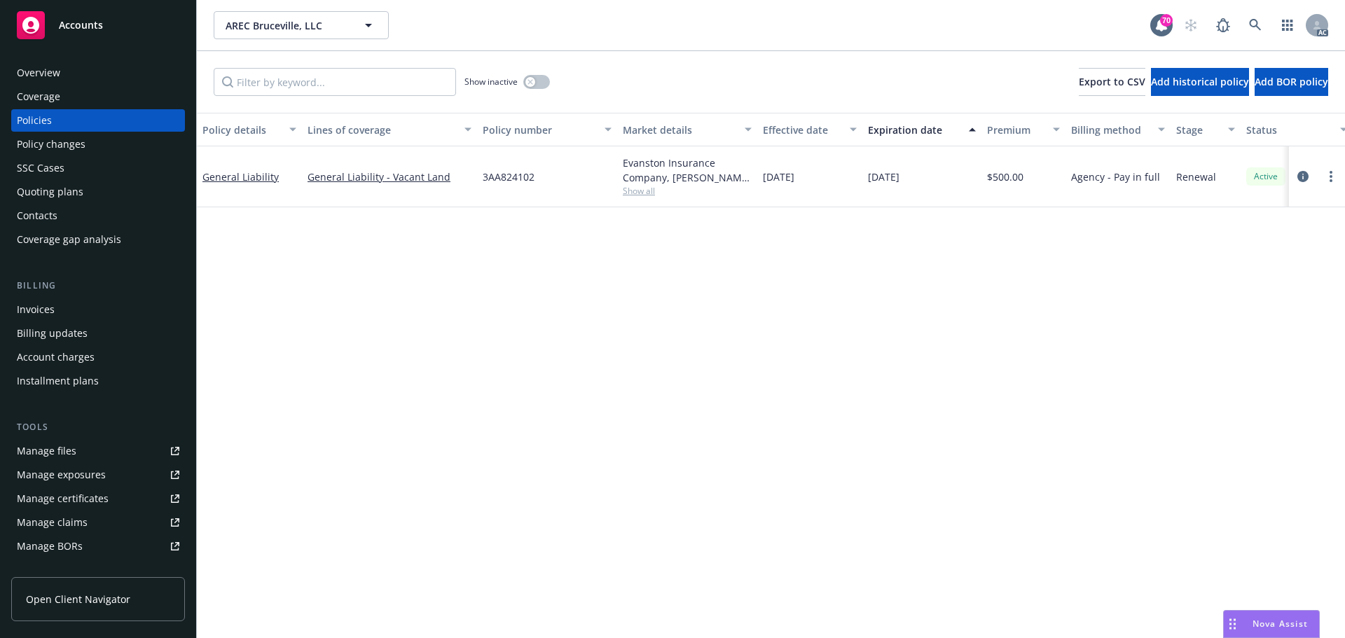 The height and width of the screenshot is (638, 1345). Describe the element at coordinates (286, 25) in the screenshot. I see `span: AREC Bruceville, LLC` at that location.